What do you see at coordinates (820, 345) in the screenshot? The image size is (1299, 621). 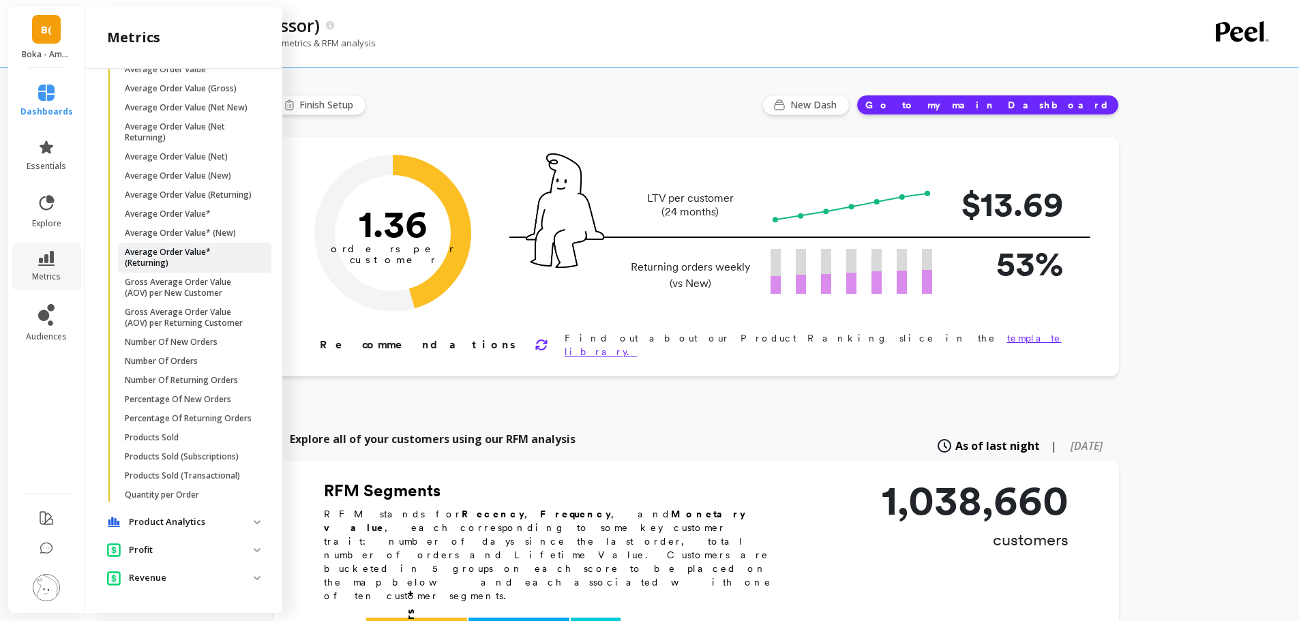 I see `p: Find out about our Product Ranking slice in the` at bounding box center [820, 345].